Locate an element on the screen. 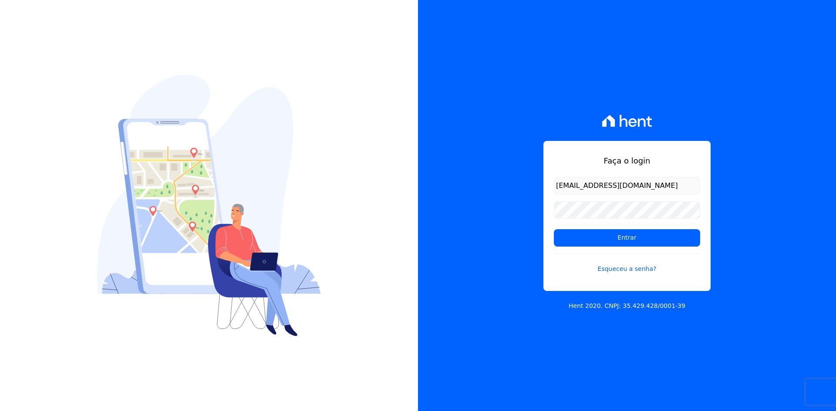 The height and width of the screenshot is (411, 836). img: Login is located at coordinates (209, 205).